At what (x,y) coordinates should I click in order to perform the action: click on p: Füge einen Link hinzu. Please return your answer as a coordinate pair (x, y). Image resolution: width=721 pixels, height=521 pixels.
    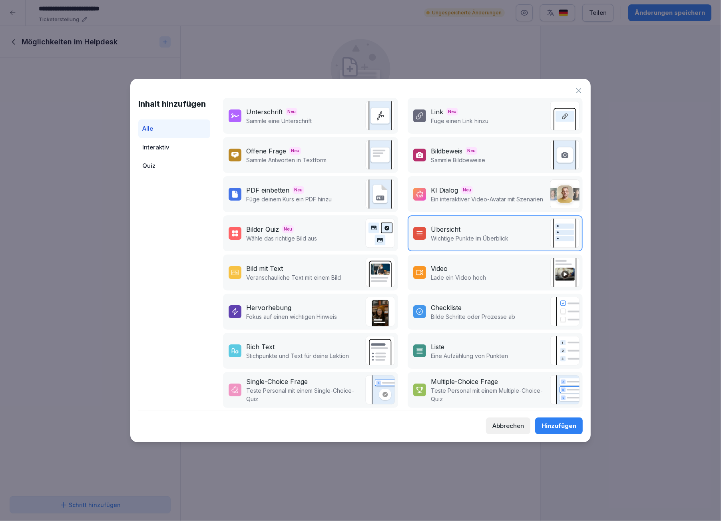
    Looking at the image, I should click on (460, 121).